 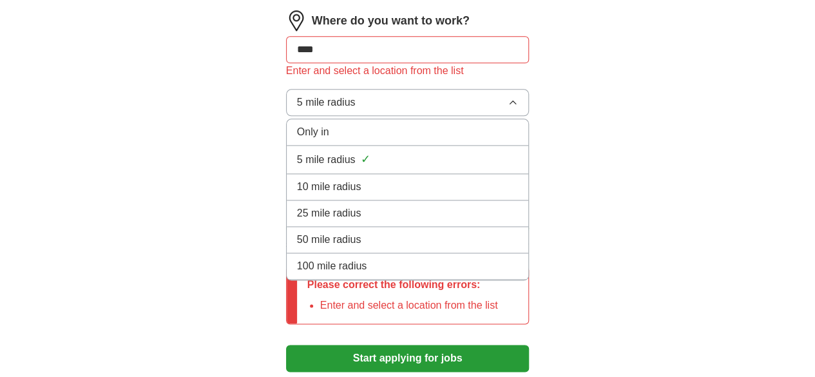 I want to click on li: Enter and select a location from the list, so click(x=409, y=305).